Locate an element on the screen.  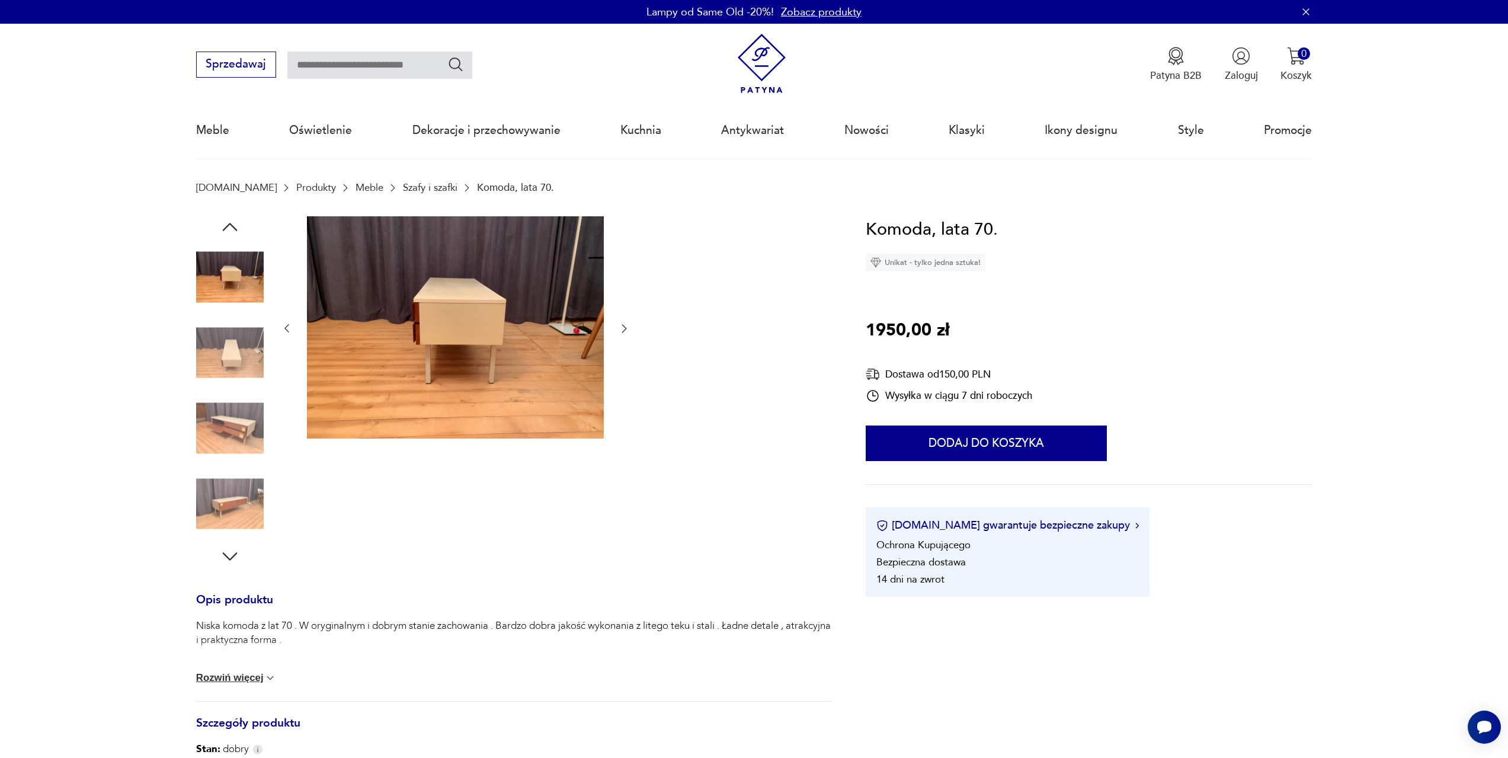
p: Lampy od Same Old -20%! is located at coordinates (710, 12).